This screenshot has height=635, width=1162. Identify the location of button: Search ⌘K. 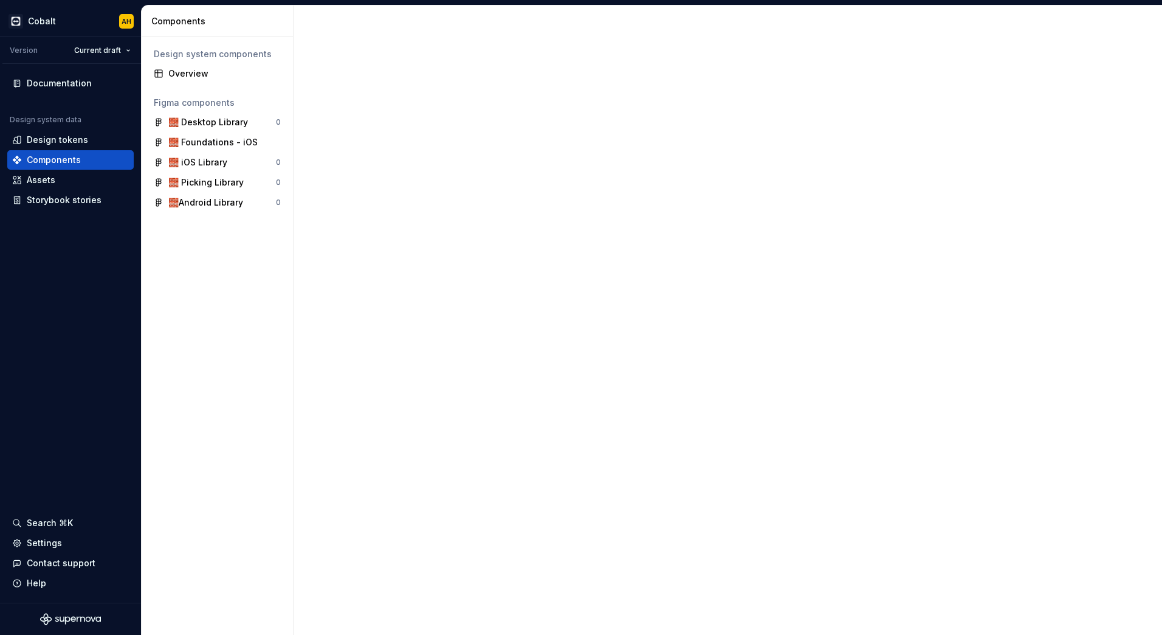
(71, 523).